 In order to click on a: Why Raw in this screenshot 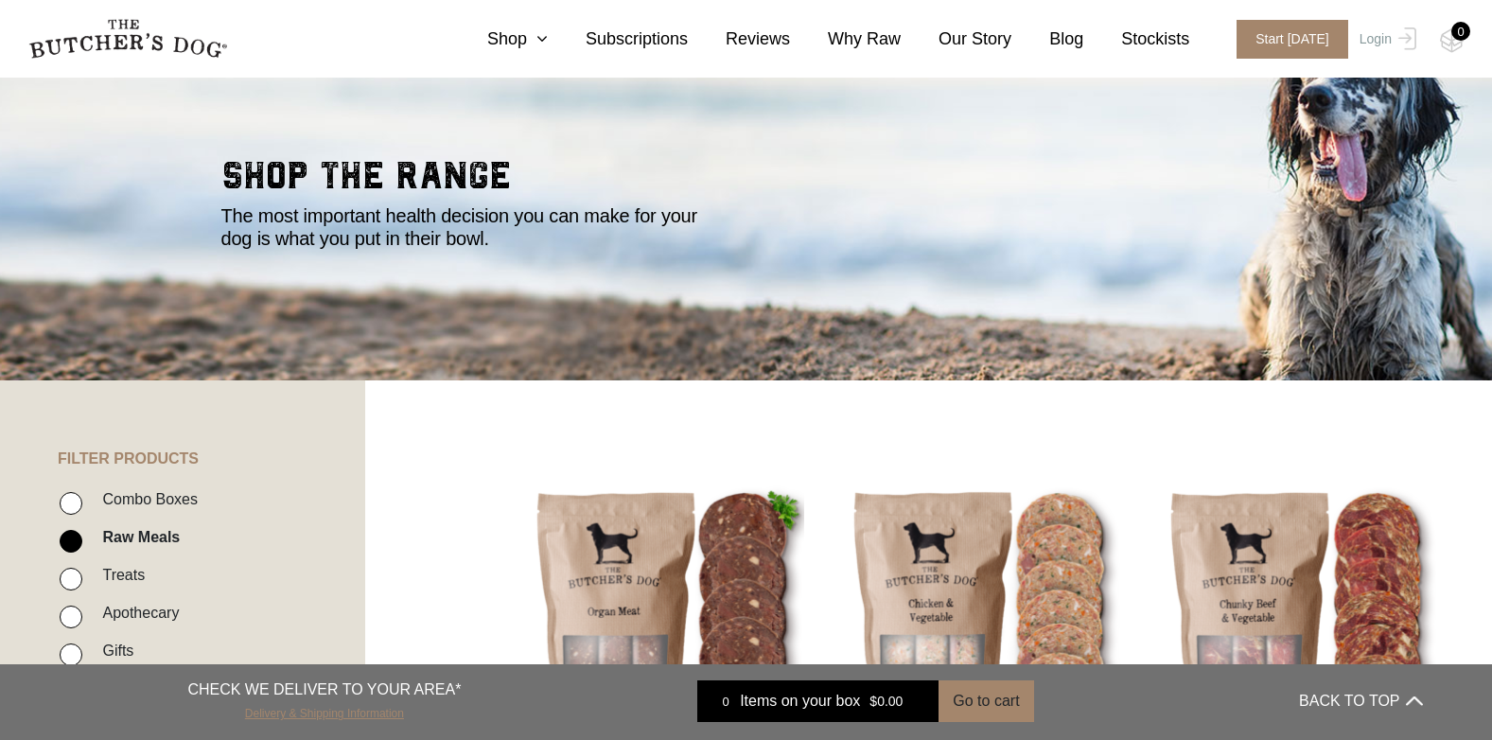, I will do `click(845, 39)`.